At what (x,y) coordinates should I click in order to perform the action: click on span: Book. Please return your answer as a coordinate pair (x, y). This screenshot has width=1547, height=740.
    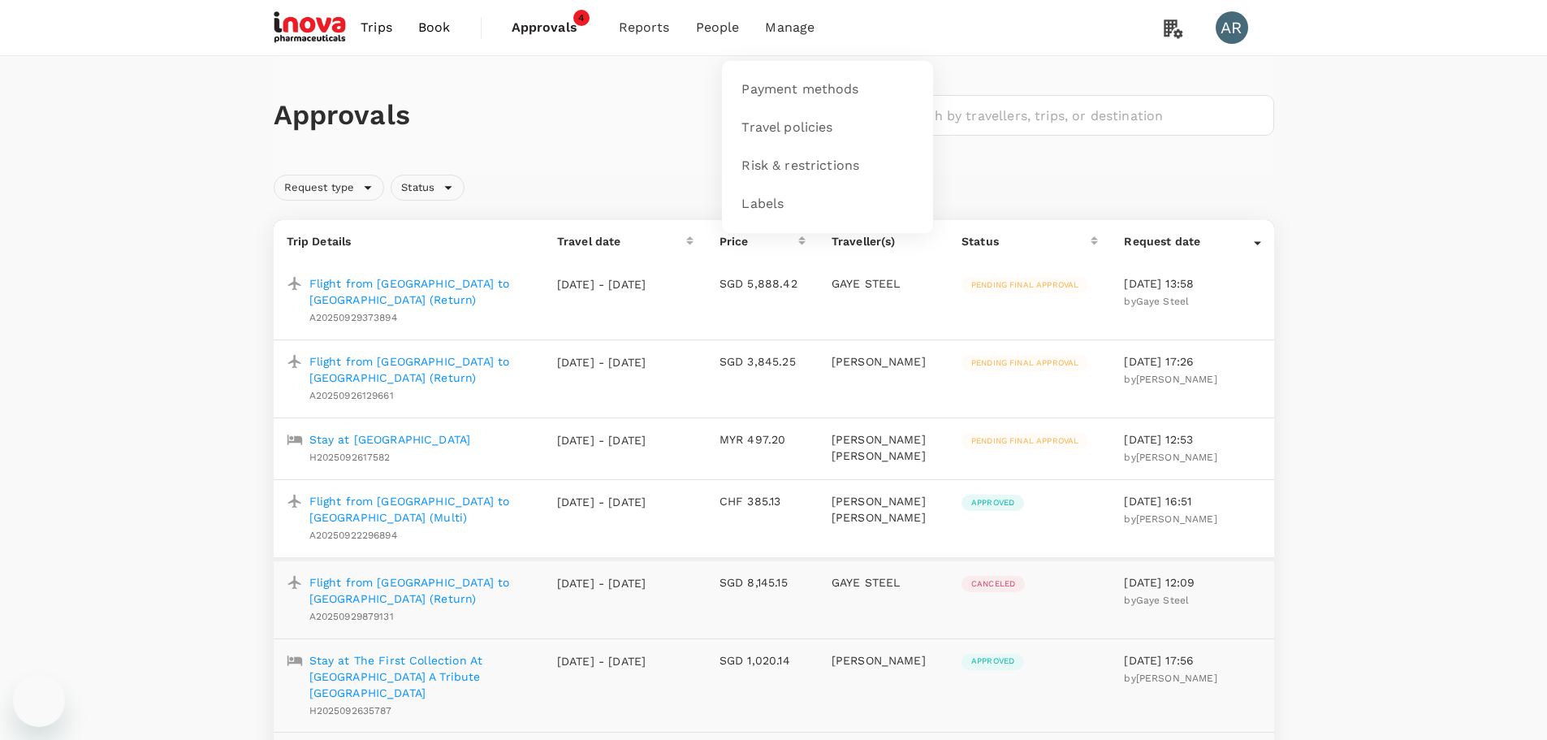
    Looking at the image, I should click on (434, 28).